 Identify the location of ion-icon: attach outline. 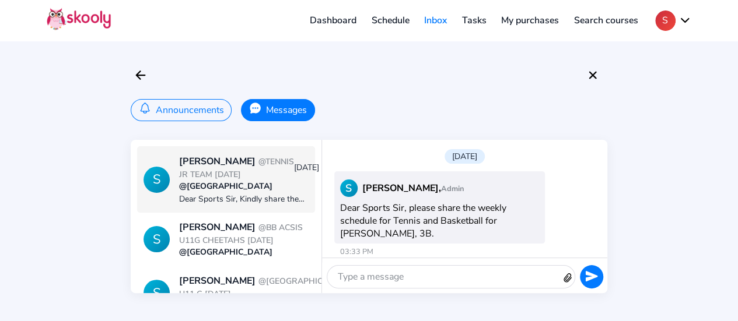
(568, 278).